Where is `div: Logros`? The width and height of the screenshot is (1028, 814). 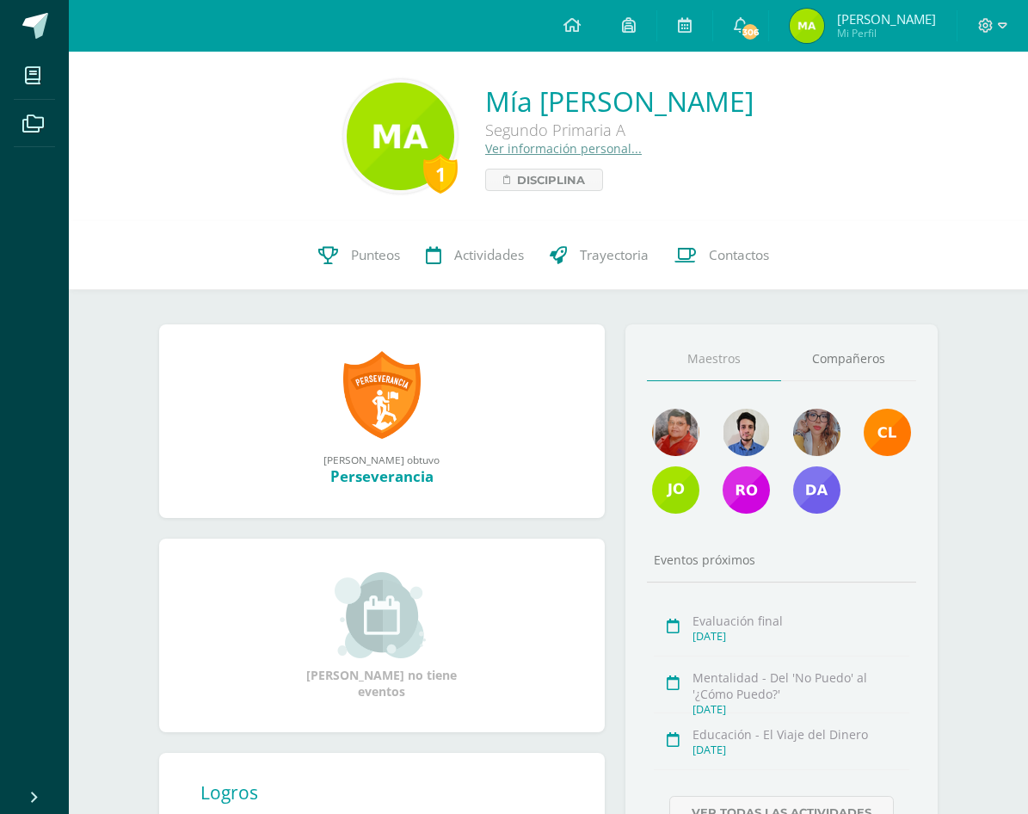
div: Logros is located at coordinates (382, 792).